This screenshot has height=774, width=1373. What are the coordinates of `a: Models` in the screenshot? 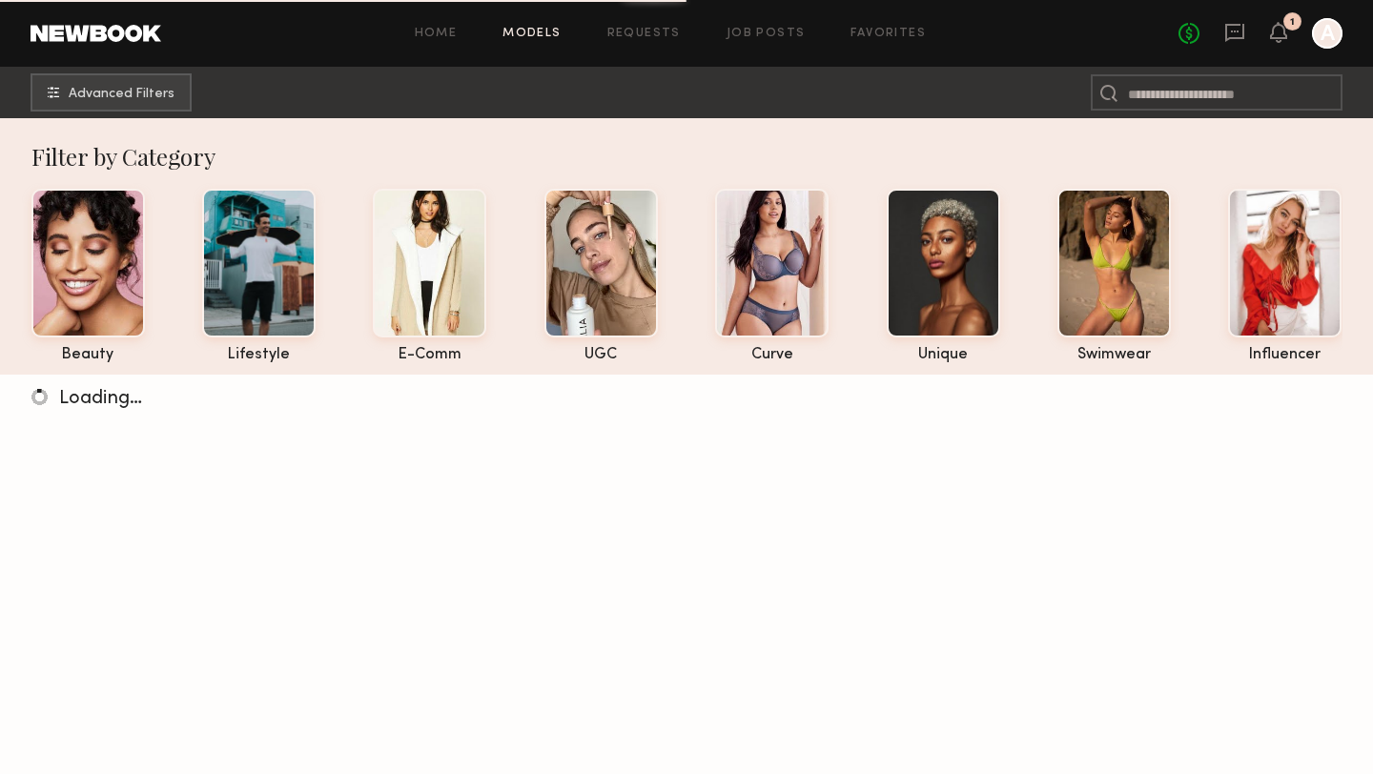 It's located at (531, 33).